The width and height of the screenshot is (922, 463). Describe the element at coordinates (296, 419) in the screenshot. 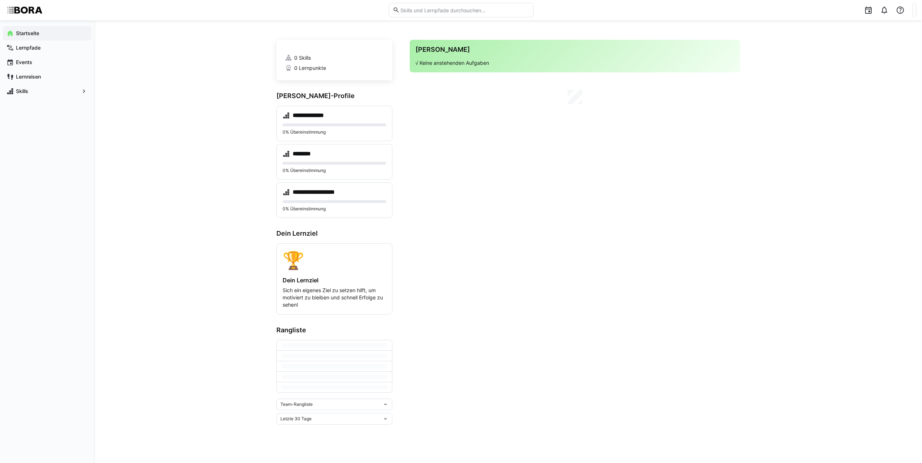

I see `span: Letzte 30 Tage` at that location.